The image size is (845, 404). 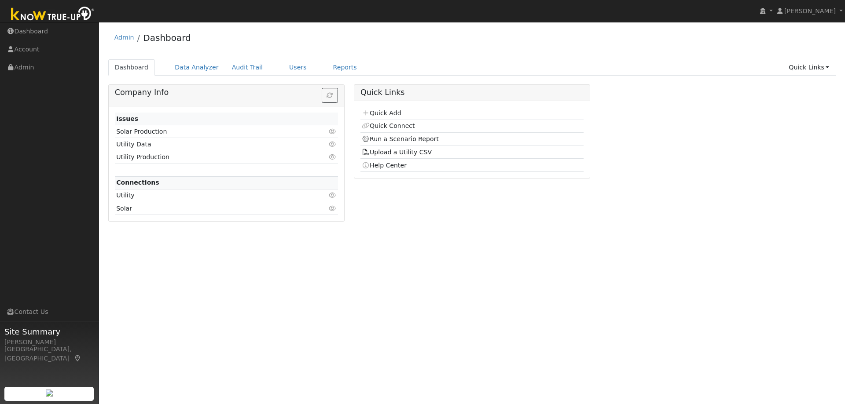 I want to click on strong: Issues, so click(x=127, y=119).